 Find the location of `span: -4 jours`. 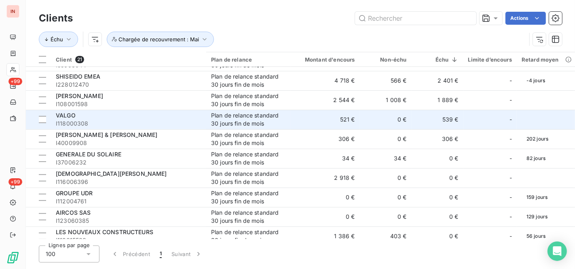

span: -4 jours is located at coordinates (536, 81).